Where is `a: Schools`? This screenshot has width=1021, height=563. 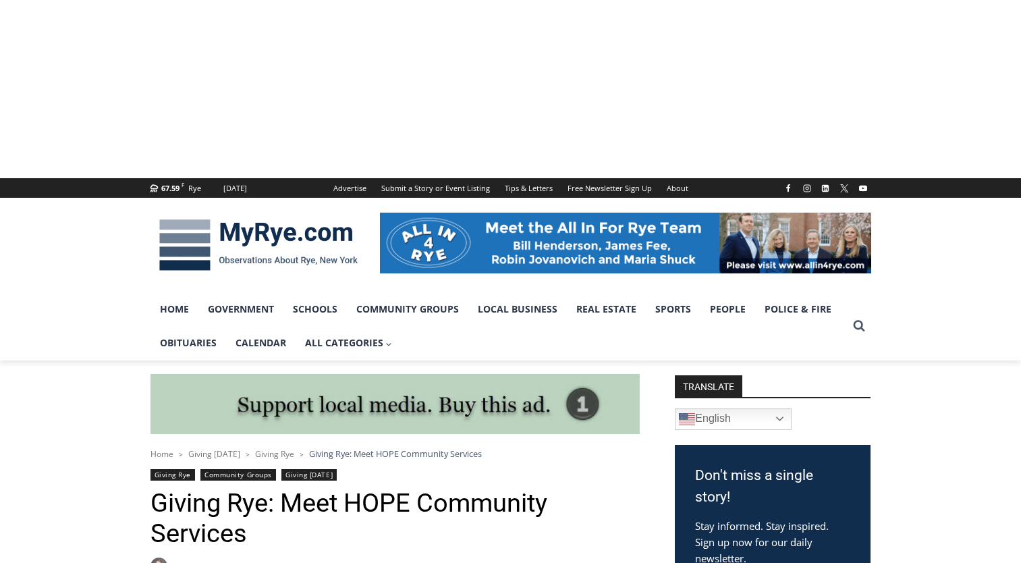 a: Schools is located at coordinates (315, 309).